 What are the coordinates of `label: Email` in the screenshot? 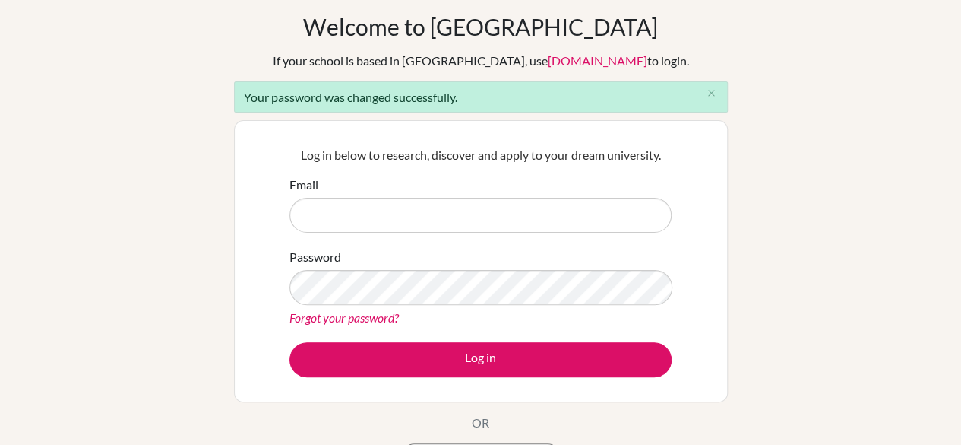 It's located at (304, 185).